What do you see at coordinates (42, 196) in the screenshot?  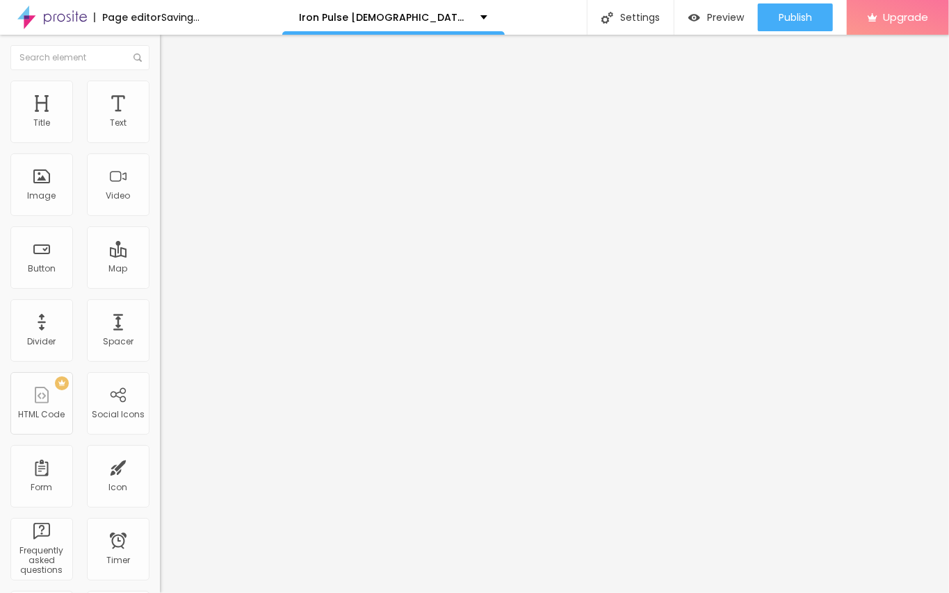 I see `div: Image` at bounding box center [42, 196].